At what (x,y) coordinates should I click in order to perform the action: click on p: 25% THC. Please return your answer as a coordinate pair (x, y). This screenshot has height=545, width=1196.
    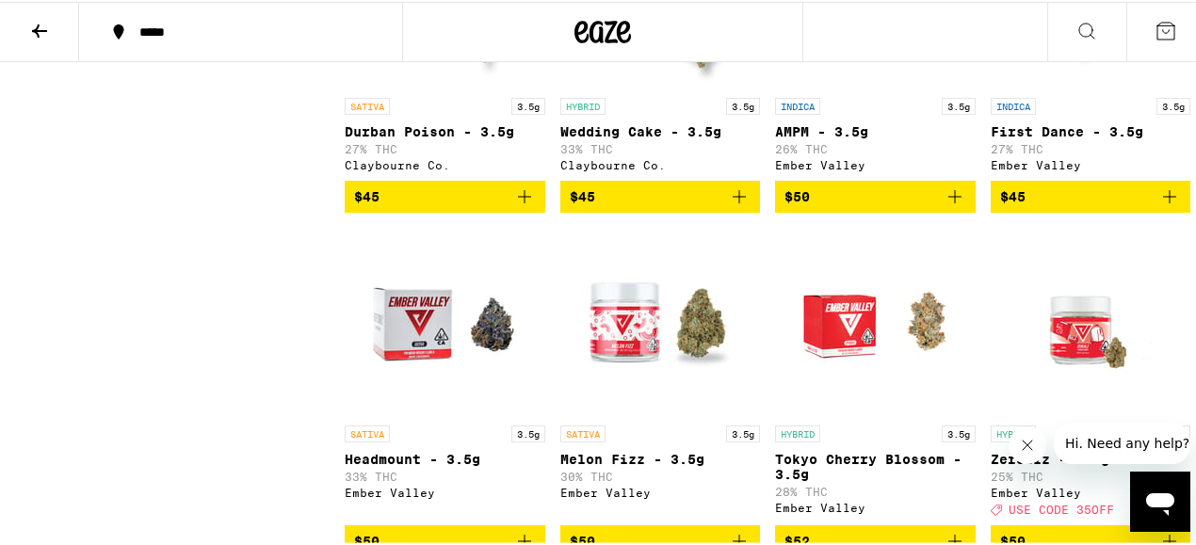
    Looking at the image, I should click on (1091, 475).